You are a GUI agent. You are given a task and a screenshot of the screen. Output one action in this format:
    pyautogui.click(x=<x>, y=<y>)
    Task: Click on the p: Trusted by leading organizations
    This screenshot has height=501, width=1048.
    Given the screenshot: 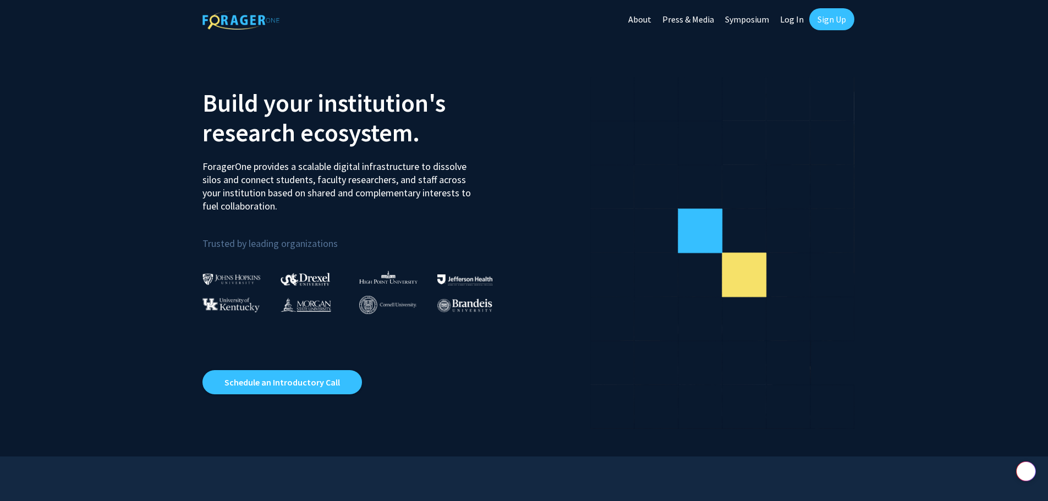 What is the action you would take?
    pyautogui.click(x=359, y=237)
    